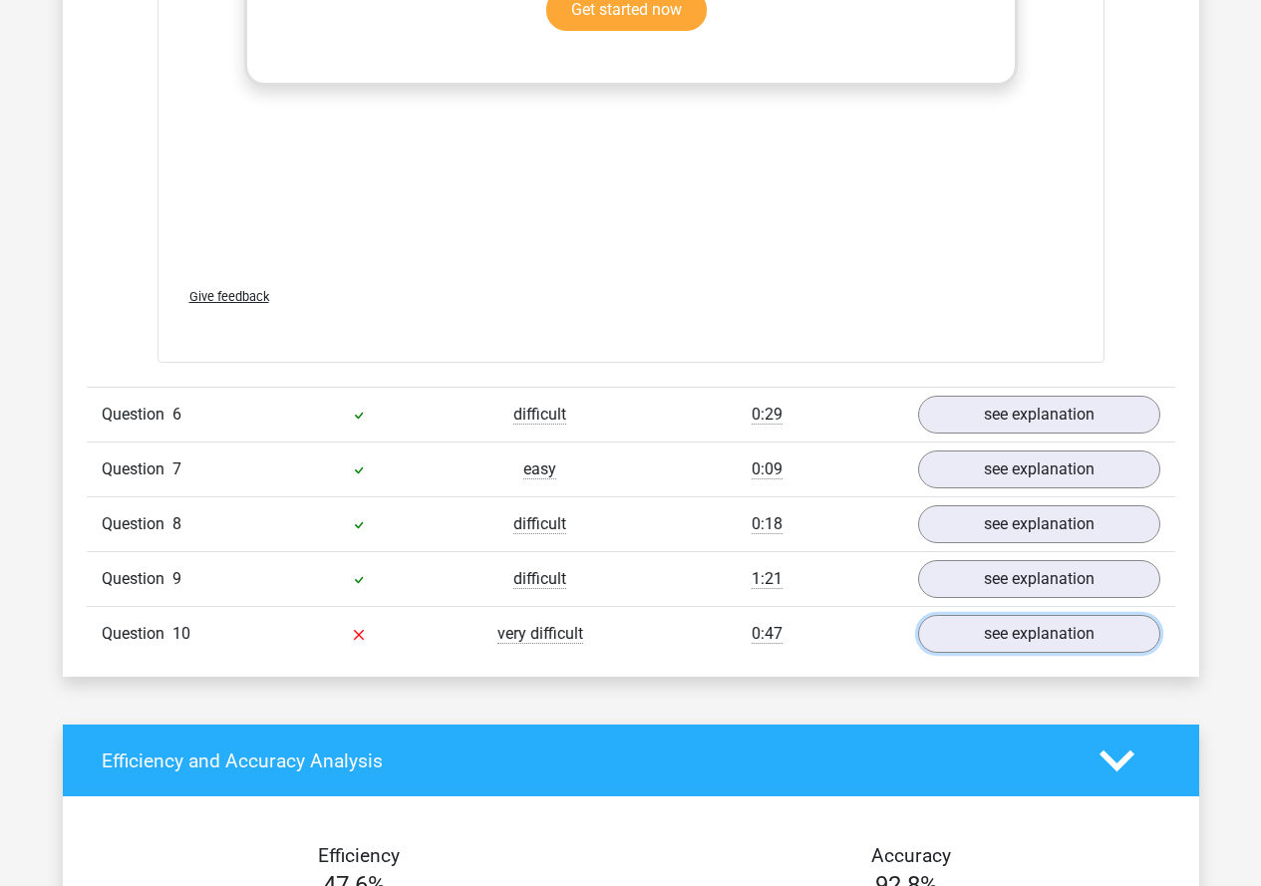 This screenshot has width=1261, height=886. I want to click on span: 10, so click(181, 633).